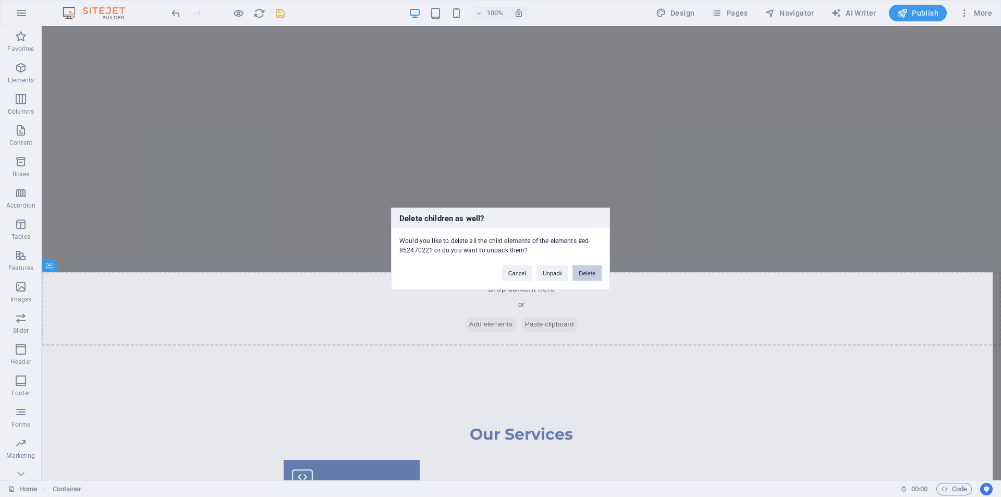  I want to click on button: Unpack, so click(552, 273).